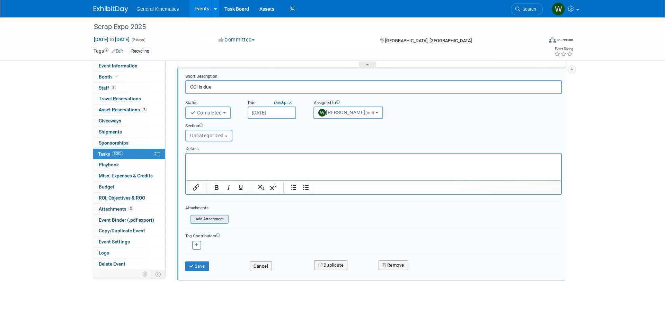 The height and width of the screenshot is (323, 665). What do you see at coordinates (306, 188) in the screenshot?
I see `button: Bullet list` at bounding box center [306, 188].